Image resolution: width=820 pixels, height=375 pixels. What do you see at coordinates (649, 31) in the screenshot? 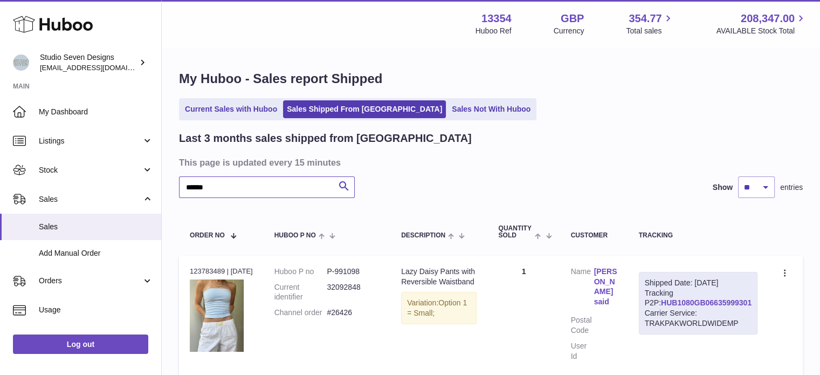
I see `span: Total sales` at bounding box center [649, 31].